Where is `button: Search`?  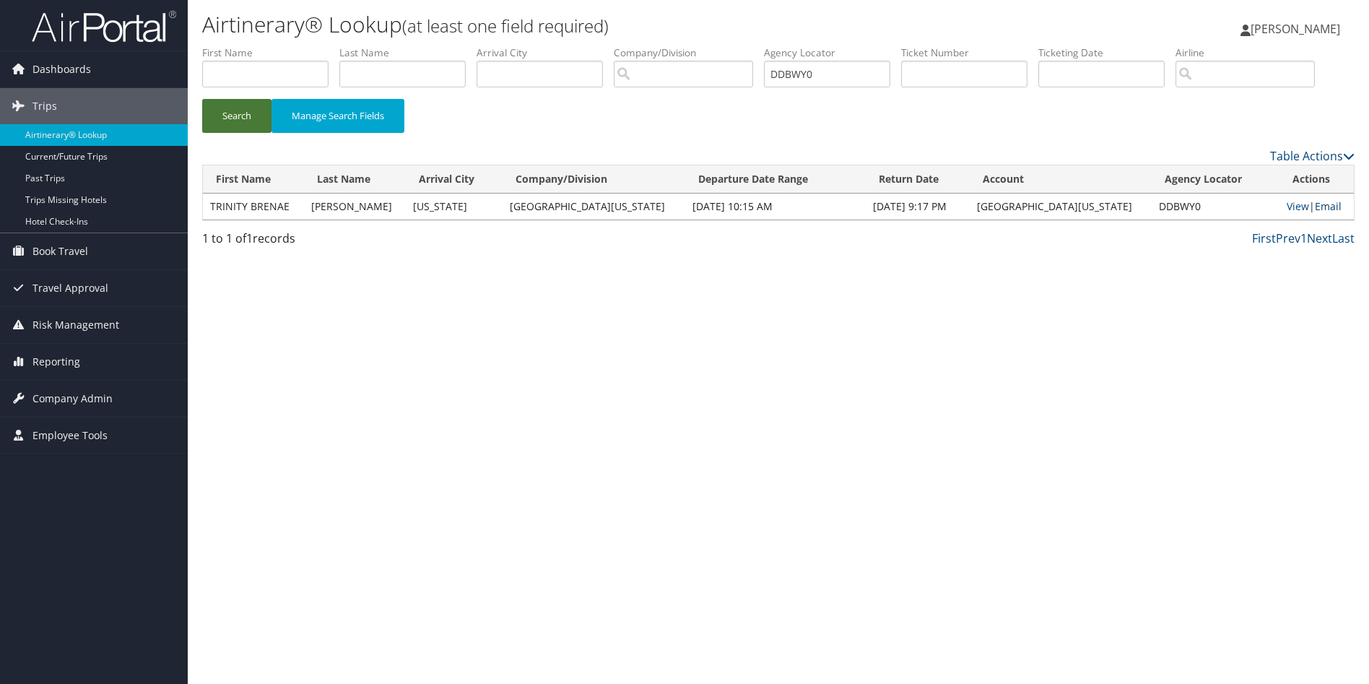 button: Search is located at coordinates (237, 116).